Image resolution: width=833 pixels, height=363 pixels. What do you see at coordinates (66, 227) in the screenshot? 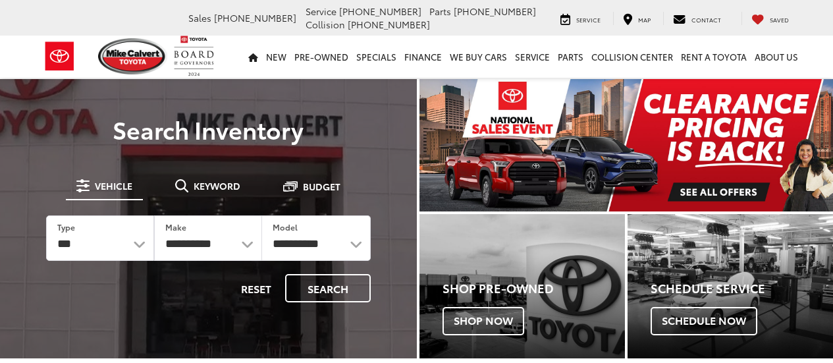
I see `label: Type` at bounding box center [66, 227].